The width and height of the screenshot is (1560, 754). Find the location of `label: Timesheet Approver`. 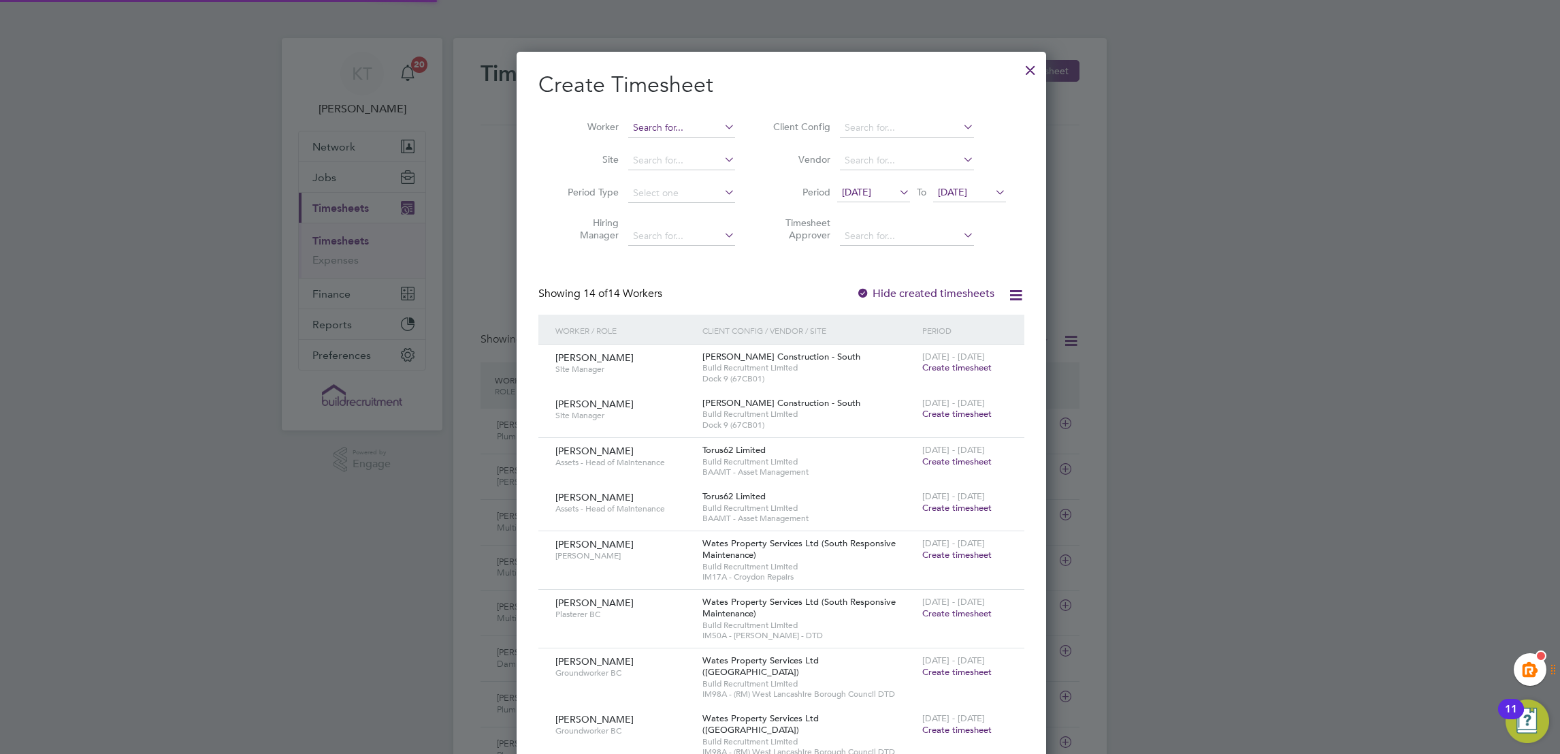

label: Timesheet Approver is located at coordinates (800, 229).